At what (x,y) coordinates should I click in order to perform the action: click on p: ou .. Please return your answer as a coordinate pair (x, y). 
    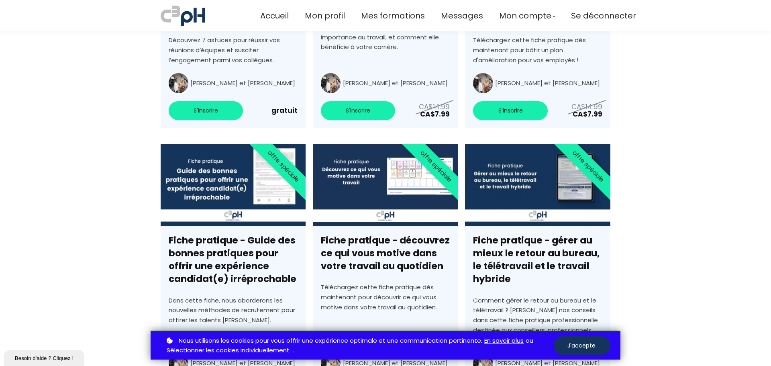
    Looking at the image, I should click on (359, 346).